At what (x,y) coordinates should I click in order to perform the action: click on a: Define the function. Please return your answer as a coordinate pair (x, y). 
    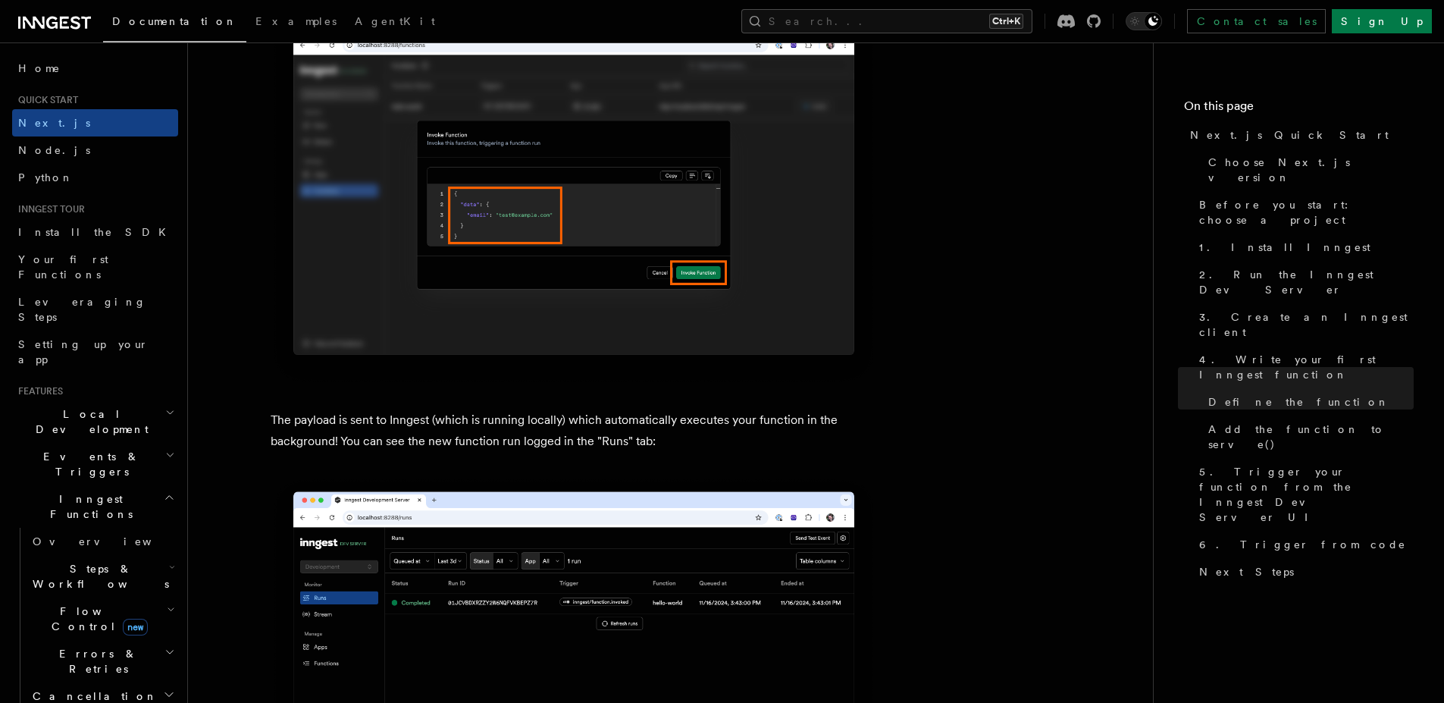
    Looking at the image, I should click on (1308, 402).